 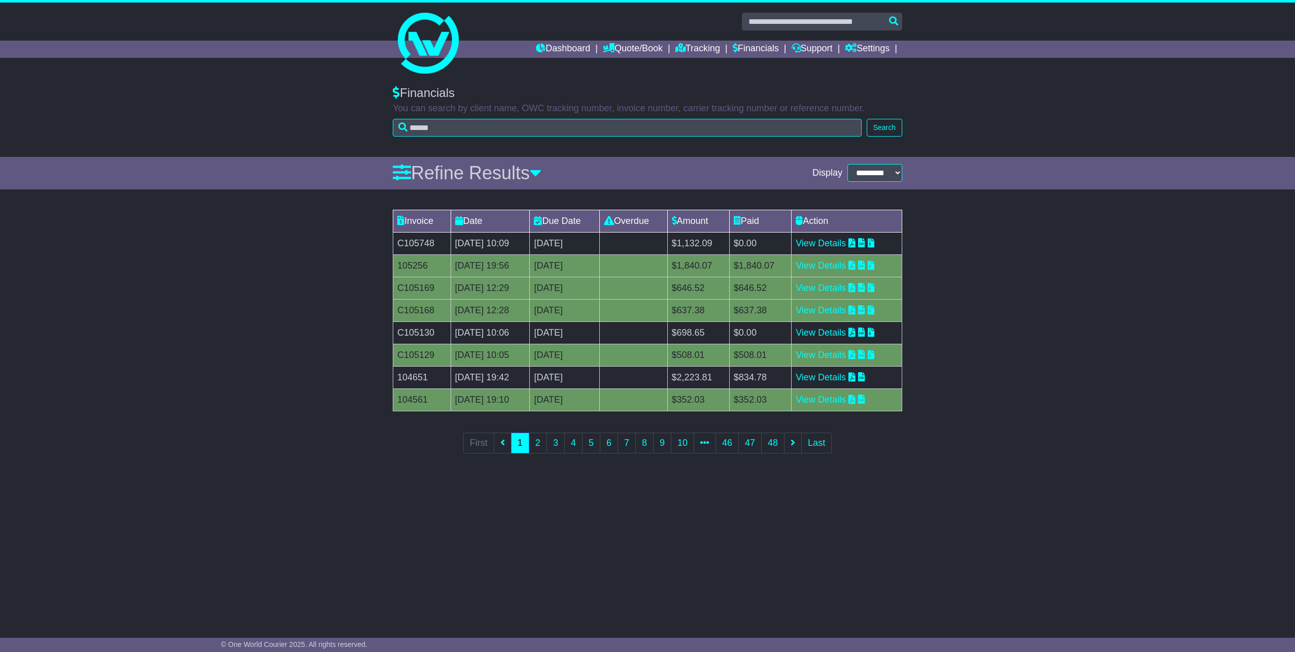 I want to click on td: Paid, so click(x=760, y=221).